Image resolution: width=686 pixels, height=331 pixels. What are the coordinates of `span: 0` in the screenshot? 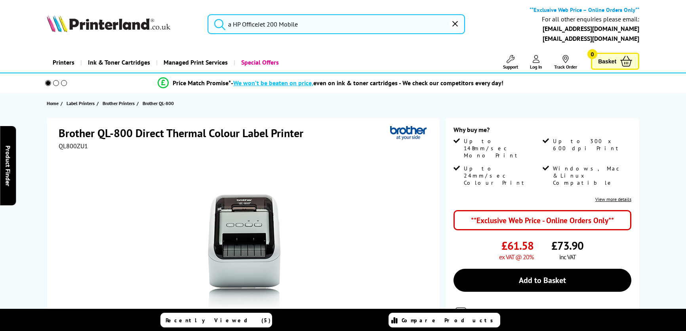 It's located at (593, 54).